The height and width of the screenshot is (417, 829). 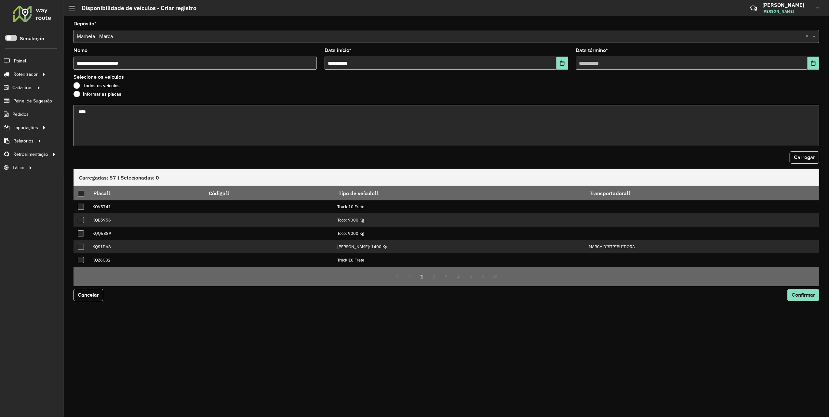 What do you see at coordinates (592, 50) in the screenshot?
I see `label: Data término` at bounding box center [592, 50].